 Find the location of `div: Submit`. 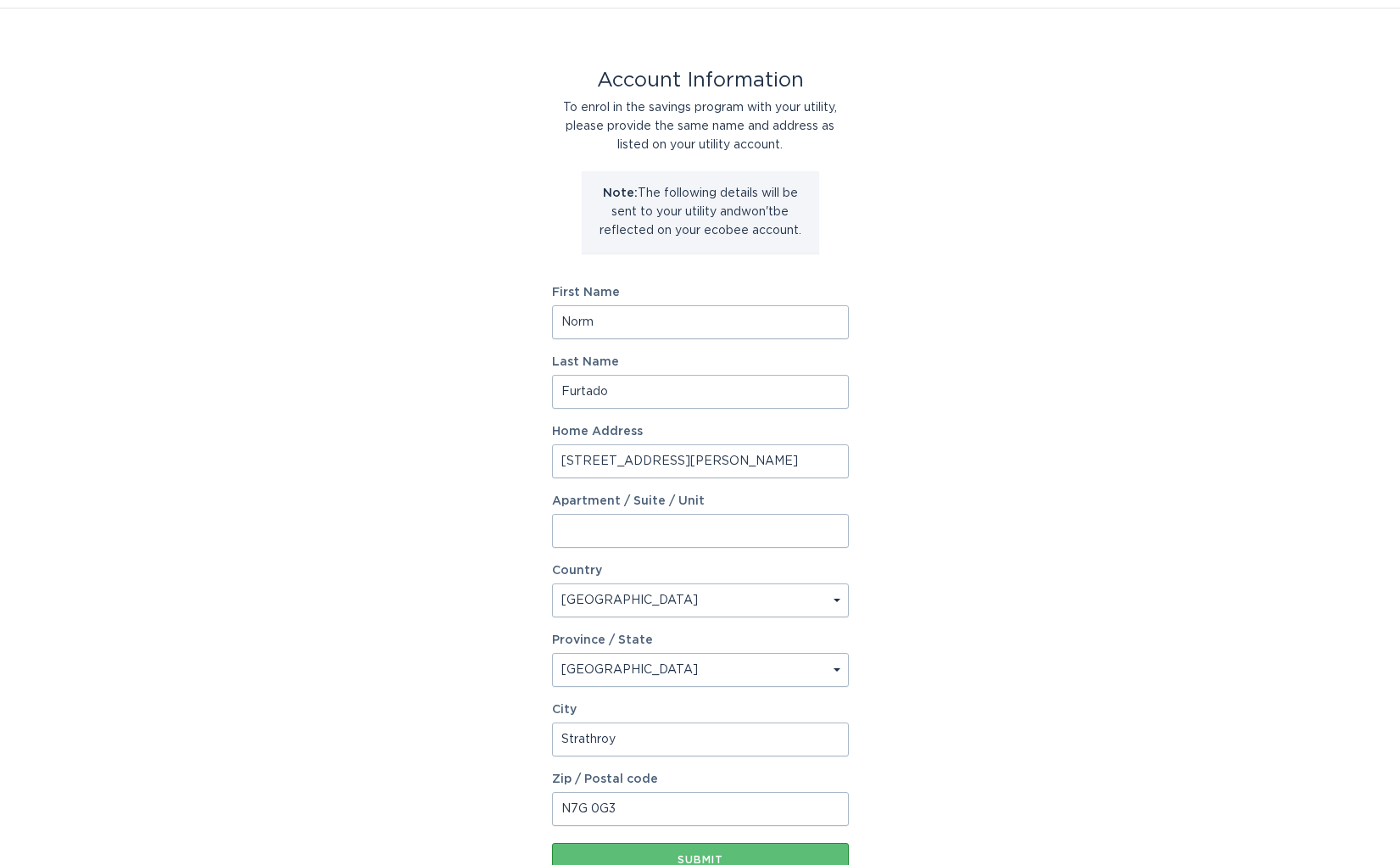

div: Submit is located at coordinates (700, 860).